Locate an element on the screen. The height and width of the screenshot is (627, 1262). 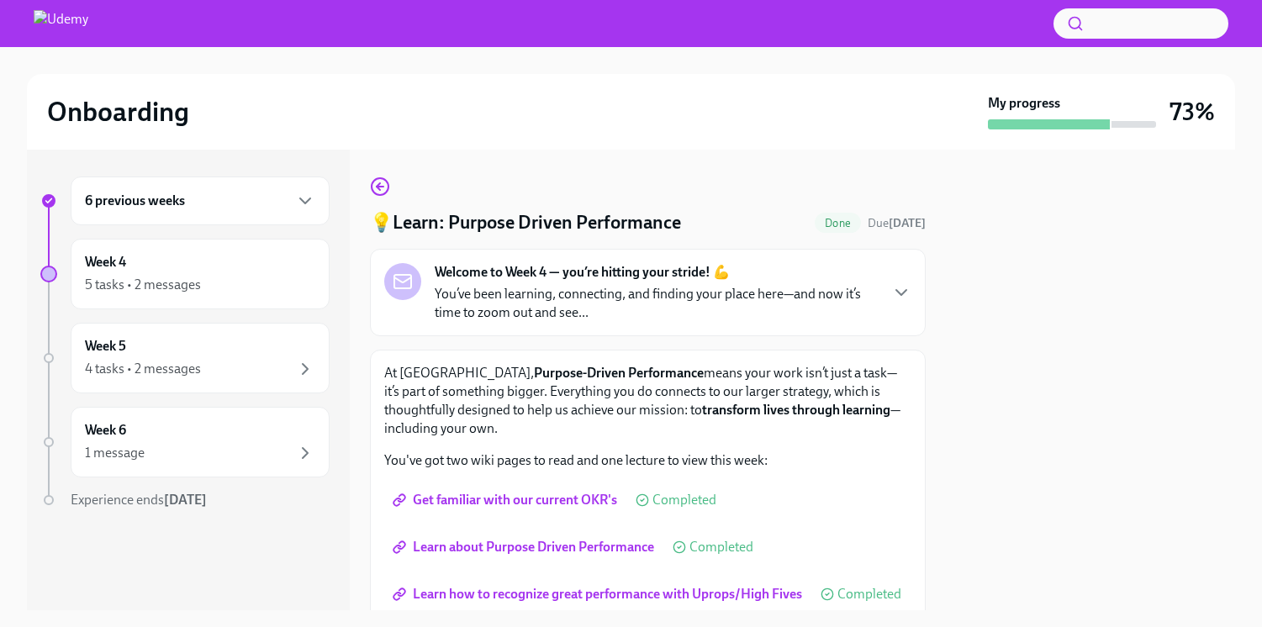
span: Get familiar with our current OKR's is located at coordinates (506, 500).